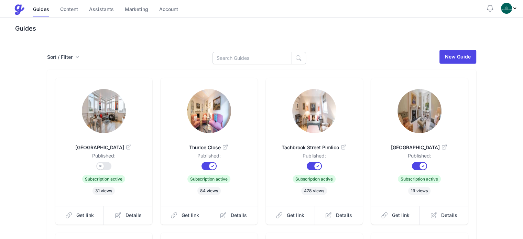  I want to click on button: Notifications, so click(490, 8).